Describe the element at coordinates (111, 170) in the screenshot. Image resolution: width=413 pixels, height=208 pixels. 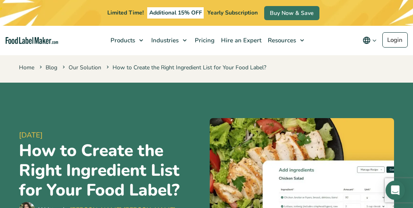
I see `h1: How to Create the Right Ingredient List for Your Food Label?` at that location.